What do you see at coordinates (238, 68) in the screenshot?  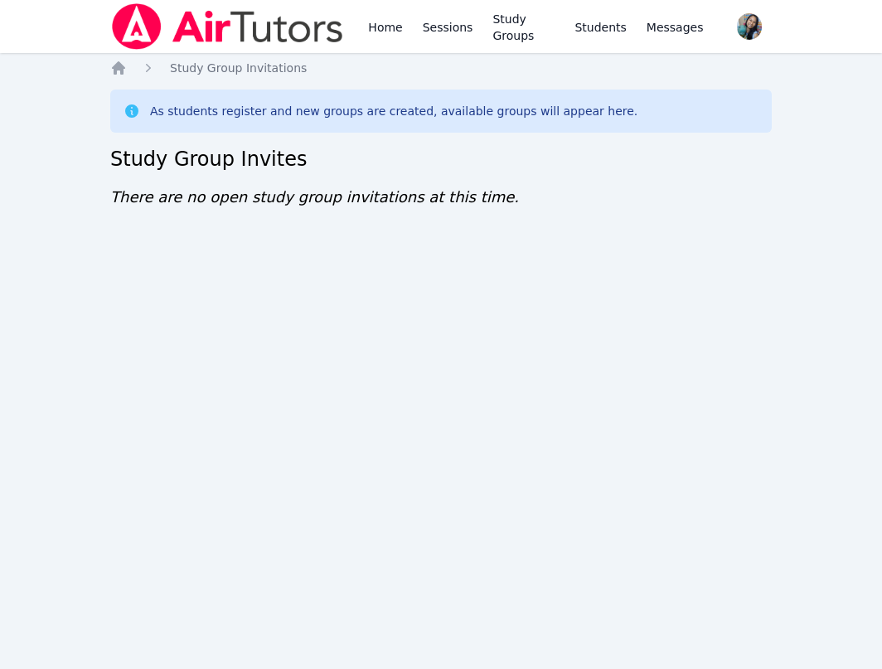 I see `a: Study Group Invitations` at bounding box center [238, 68].